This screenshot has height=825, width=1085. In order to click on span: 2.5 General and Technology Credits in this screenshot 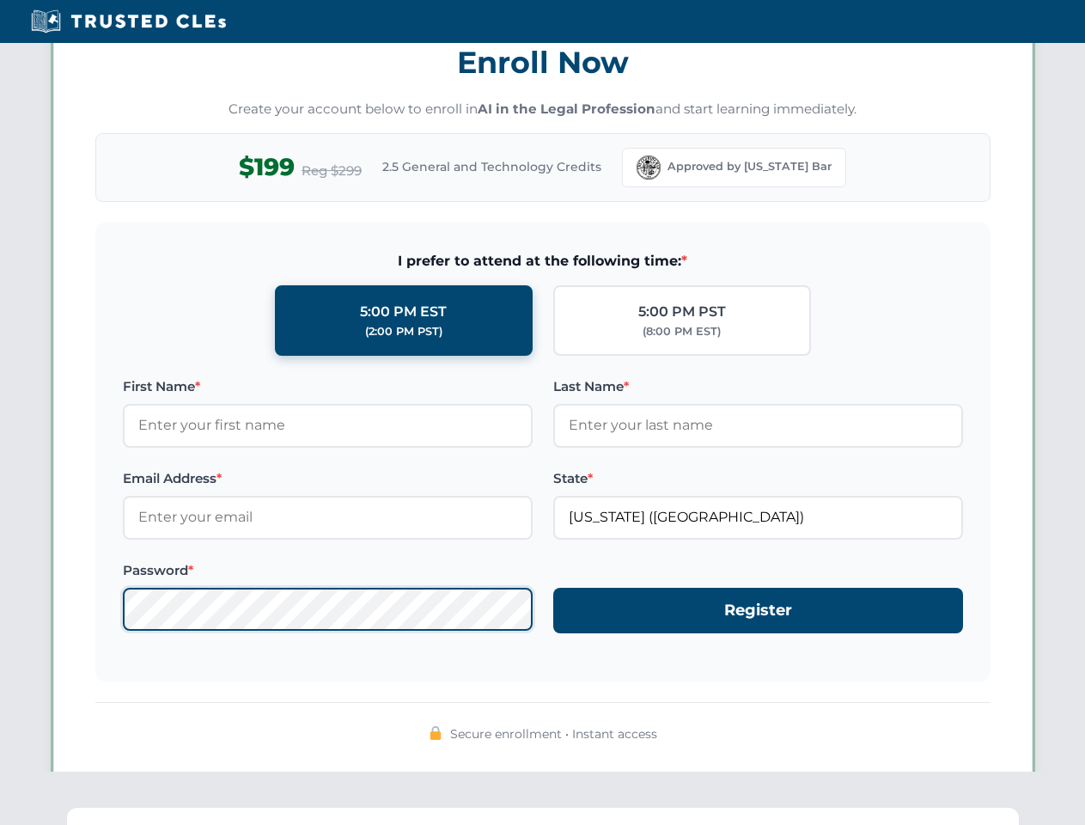, I will do `click(491, 167)`.